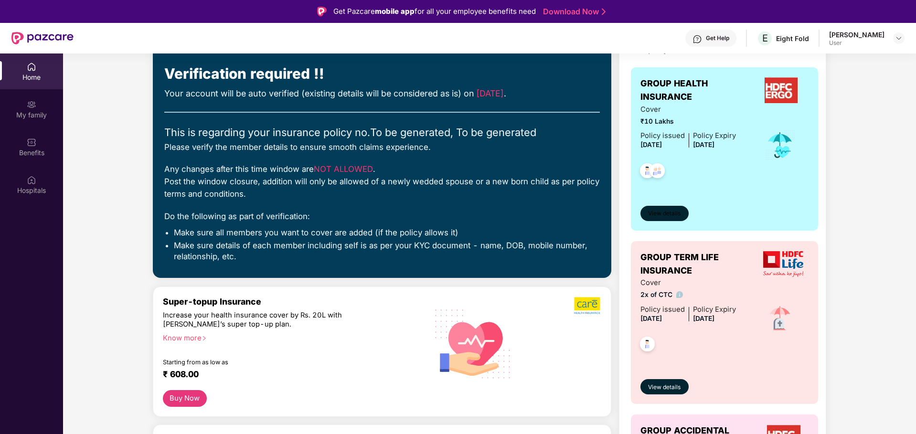  What do you see at coordinates (473, 343) in the screenshot?
I see `img: svg+xml;base64,PHN2ZyB4bWxucz0iaHR0cDovL3d3dy53My5vcmcvMjAwMC9zdmciIHhtbG5zOnhsaW5rPSJodHRwOi8vd3...` at bounding box center [473, 343].